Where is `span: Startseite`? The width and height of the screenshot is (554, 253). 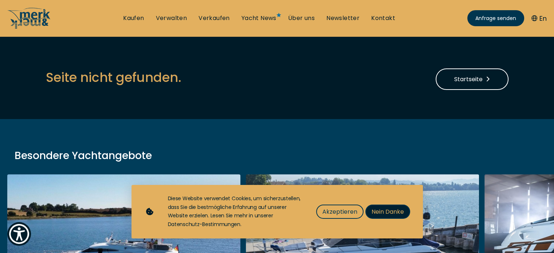
span: Startseite is located at coordinates (472, 79).